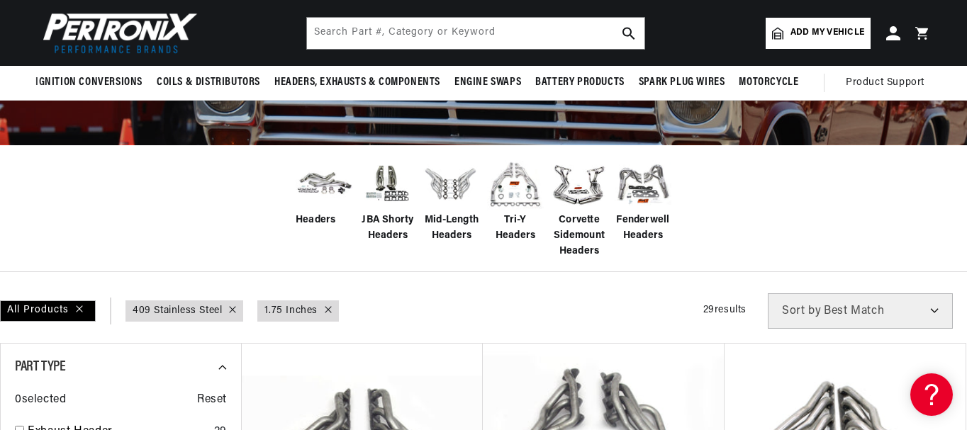 The height and width of the screenshot is (430, 967). Describe the element at coordinates (818, 33) in the screenshot. I see `a: Add my vehicle` at that location.